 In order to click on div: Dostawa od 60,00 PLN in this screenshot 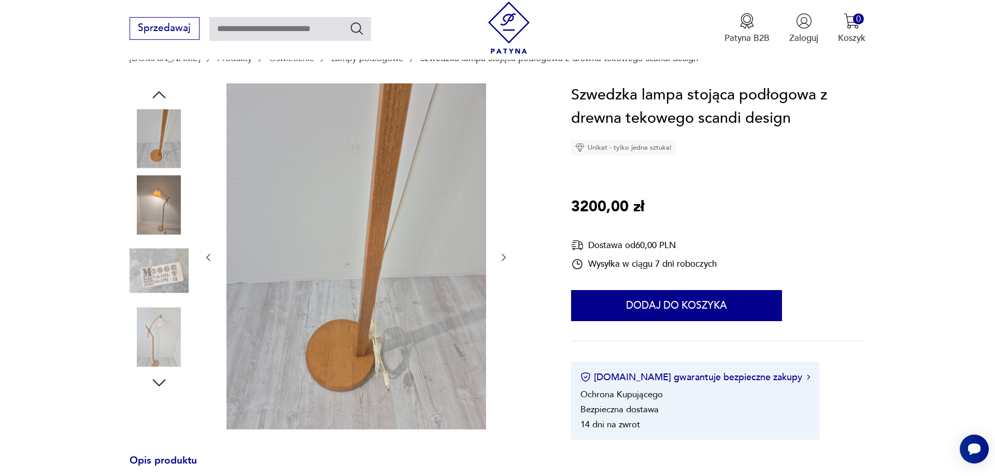, I will do `click(644, 245)`.